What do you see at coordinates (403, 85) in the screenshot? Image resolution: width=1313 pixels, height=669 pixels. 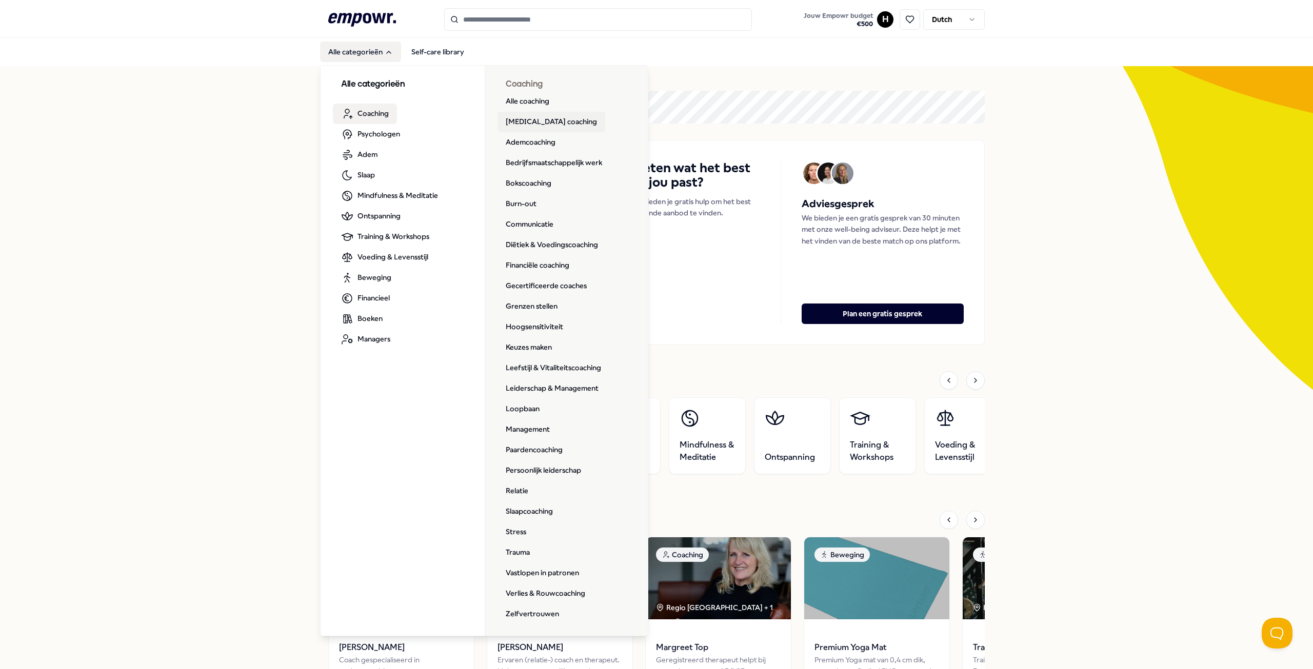 I see `h3: Alle categorieën` at bounding box center [403, 85].